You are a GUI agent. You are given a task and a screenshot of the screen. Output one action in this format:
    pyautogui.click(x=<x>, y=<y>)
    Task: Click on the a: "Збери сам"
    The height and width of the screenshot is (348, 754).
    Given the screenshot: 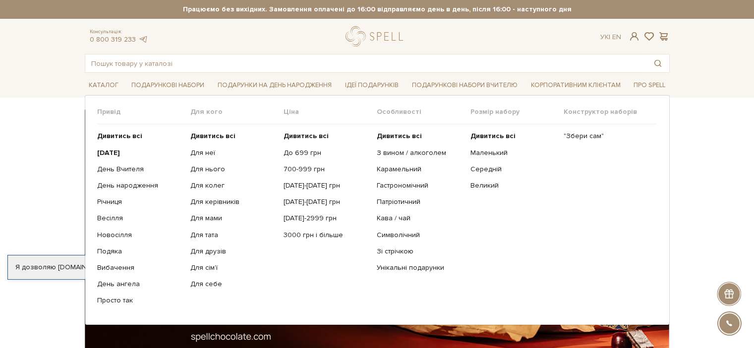 What is the action you would take?
    pyautogui.click(x=606, y=136)
    